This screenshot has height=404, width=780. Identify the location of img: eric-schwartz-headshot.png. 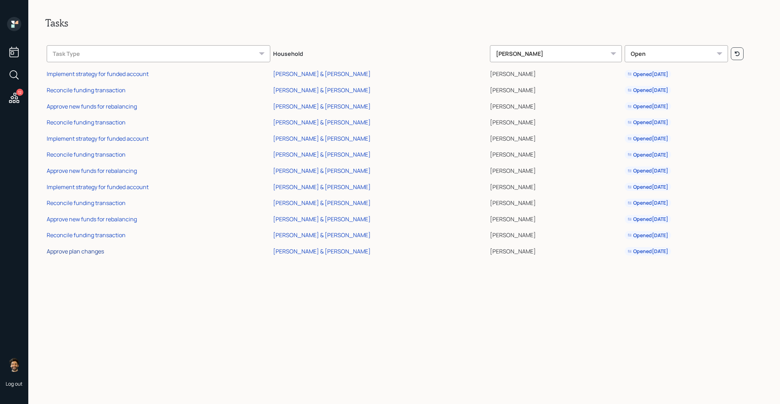
(14, 365).